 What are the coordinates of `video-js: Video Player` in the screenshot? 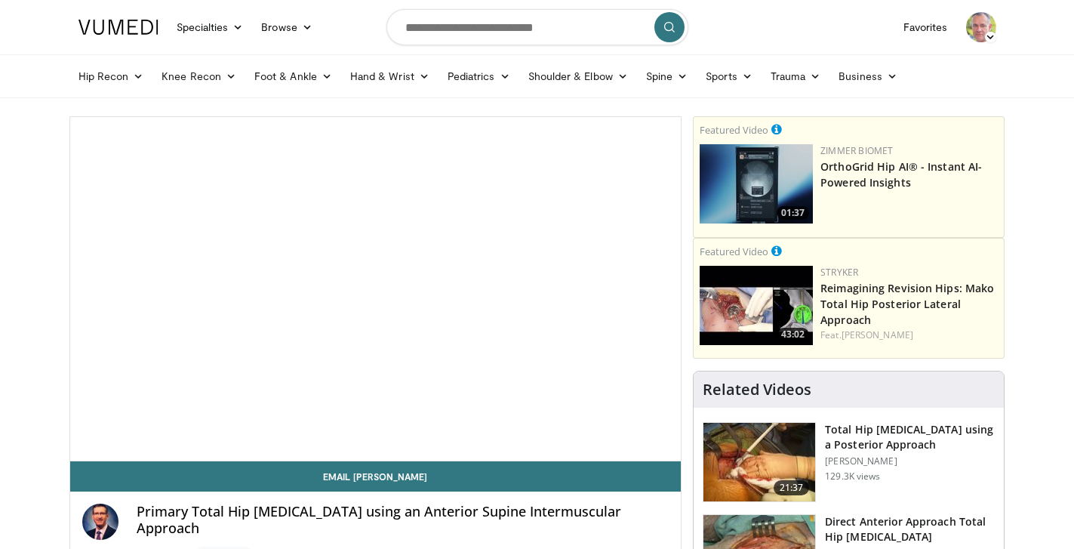 It's located at (376, 289).